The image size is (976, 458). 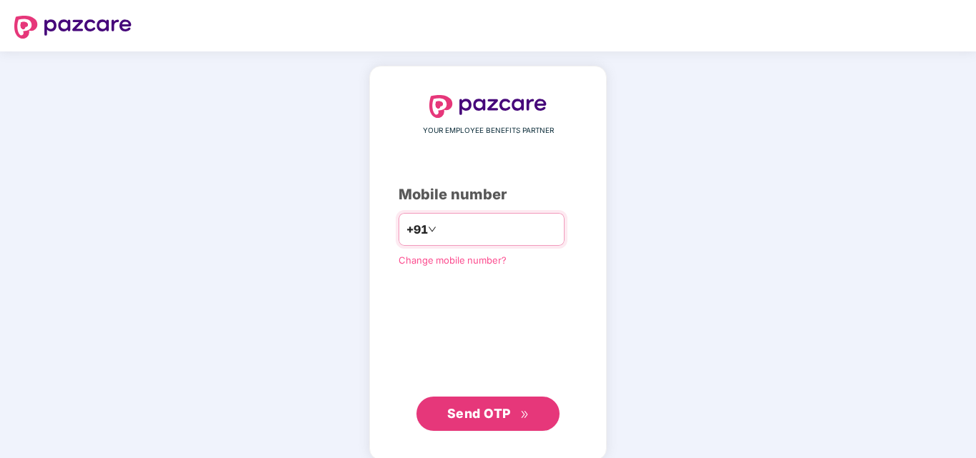 I want to click on div: Mobile number, so click(x=488, y=195).